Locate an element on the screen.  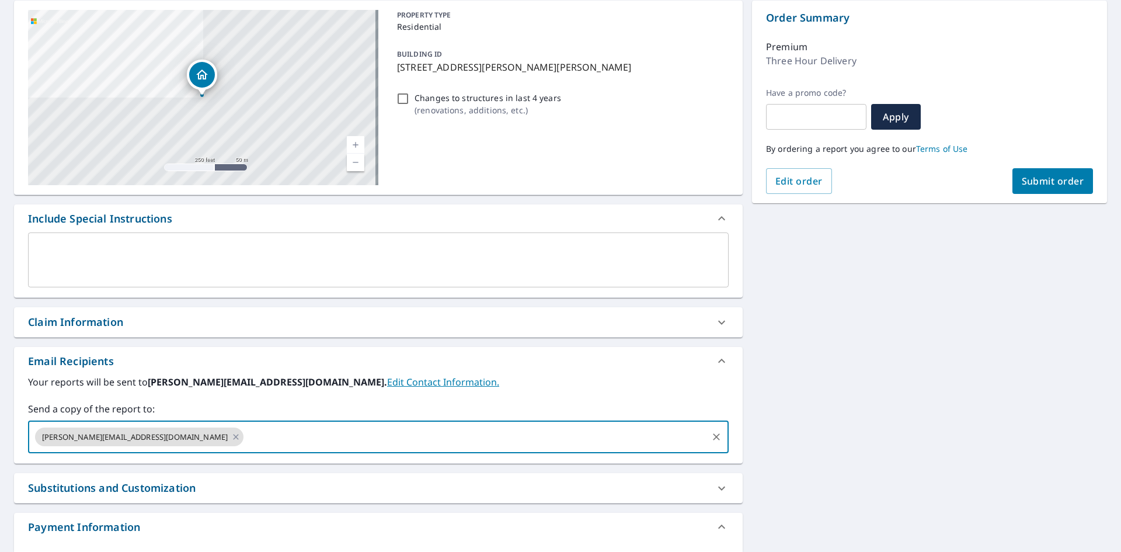
p: Three Hour Delivery is located at coordinates (811, 61).